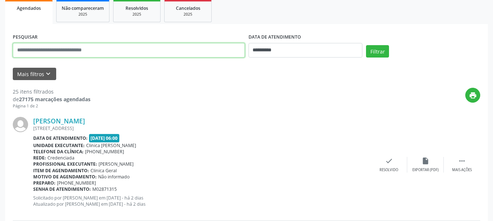 The image size is (493, 221). What do you see at coordinates (425, 161) in the screenshot?
I see `i: insert_drive_file` at bounding box center [425, 161].